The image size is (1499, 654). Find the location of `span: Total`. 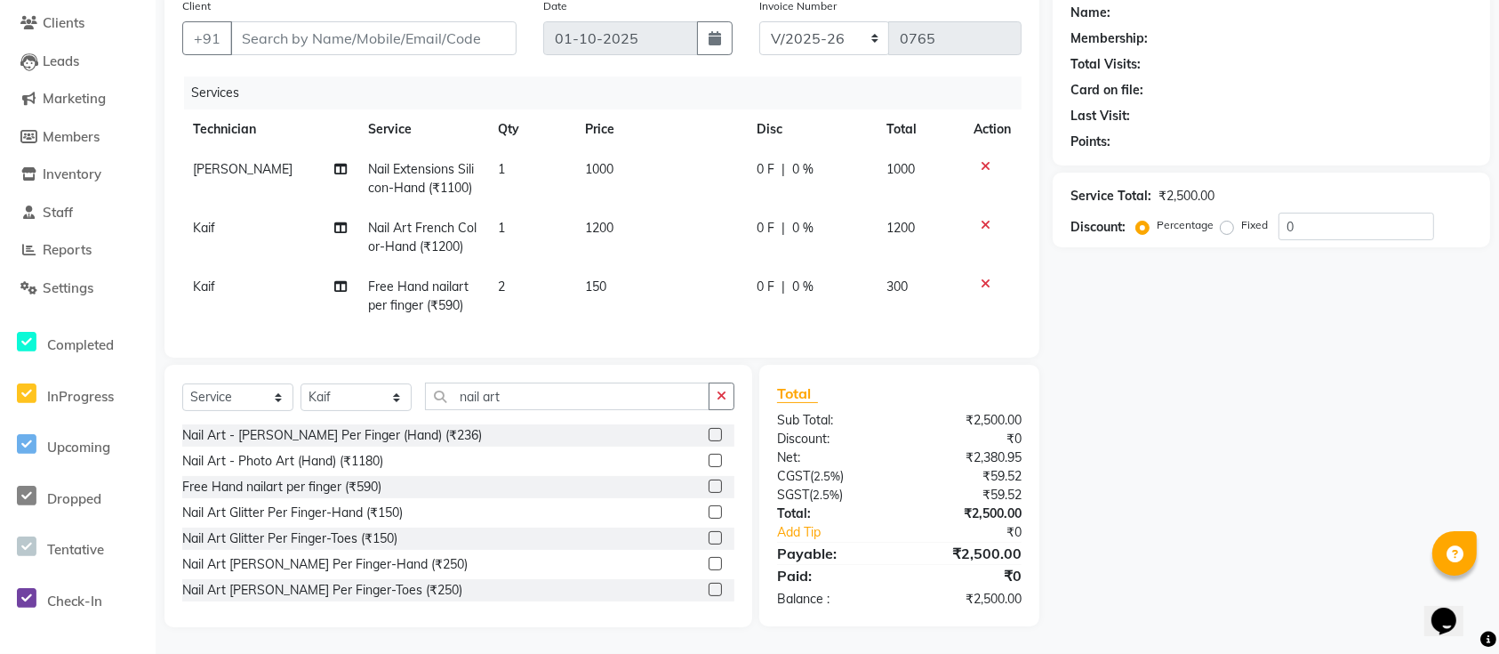

span: Total is located at coordinates (798, 393).